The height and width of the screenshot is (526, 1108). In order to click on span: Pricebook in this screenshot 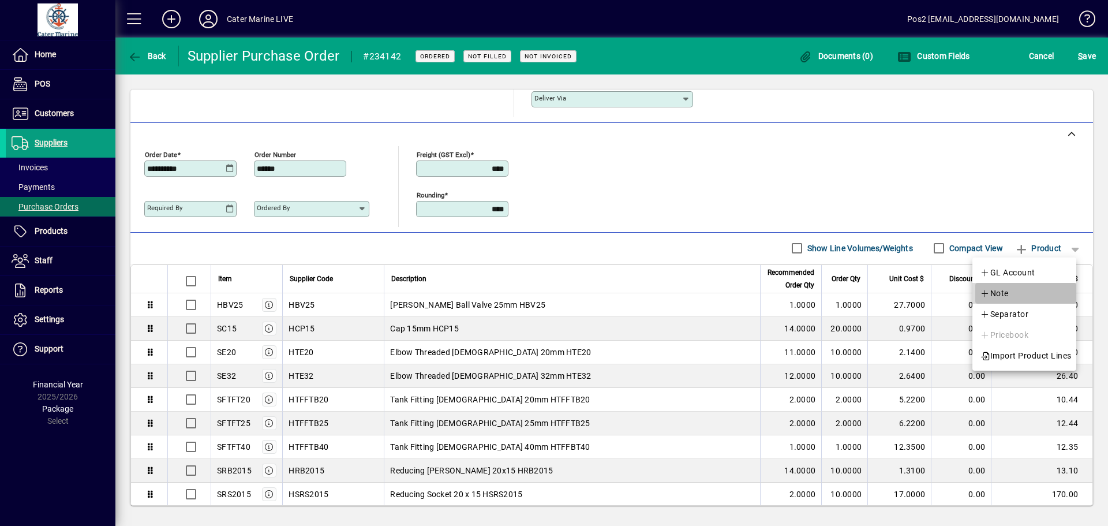, I will do `click(1005, 335)`.